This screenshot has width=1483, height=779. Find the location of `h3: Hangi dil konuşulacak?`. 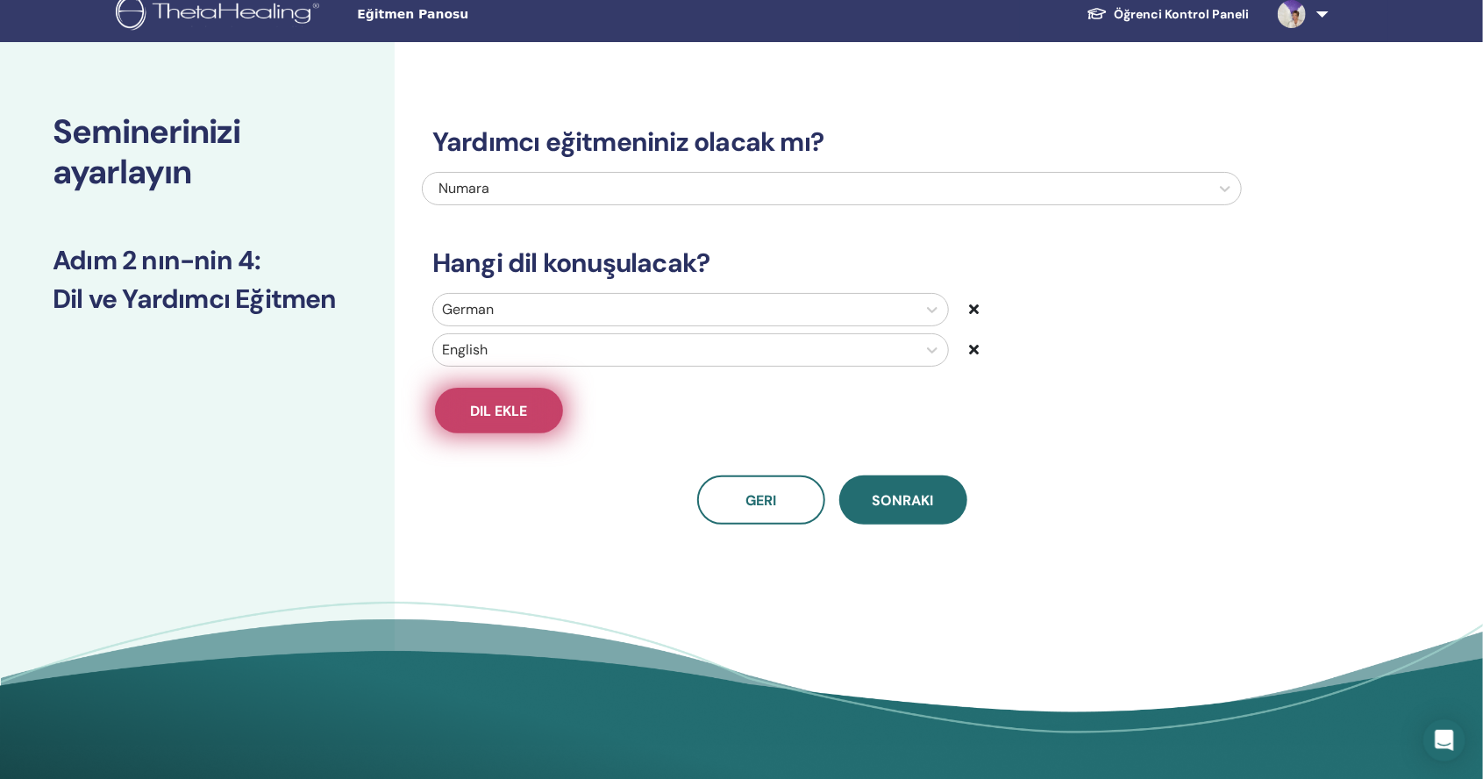

h3: Hangi dil konuşulacak? is located at coordinates (832, 263).